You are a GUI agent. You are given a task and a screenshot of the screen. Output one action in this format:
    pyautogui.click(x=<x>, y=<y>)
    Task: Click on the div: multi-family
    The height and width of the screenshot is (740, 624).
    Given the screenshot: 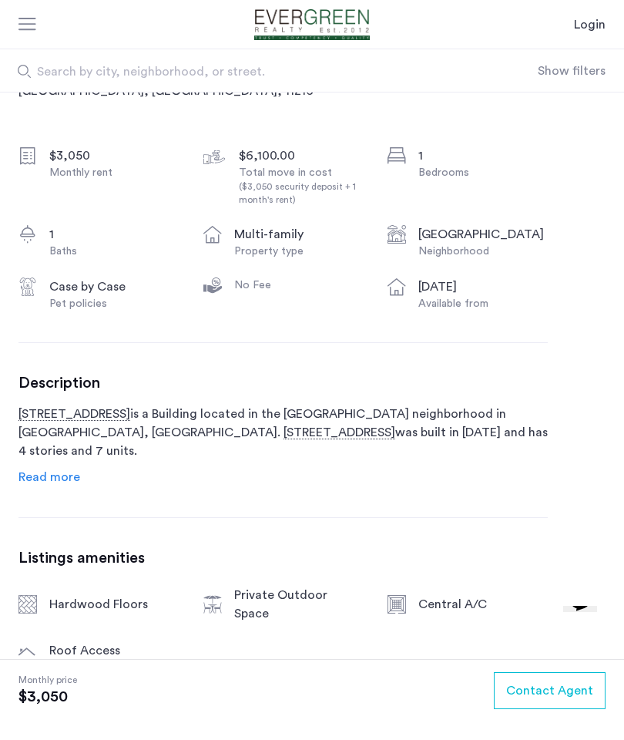 What is the action you would take?
    pyautogui.click(x=299, y=234)
    